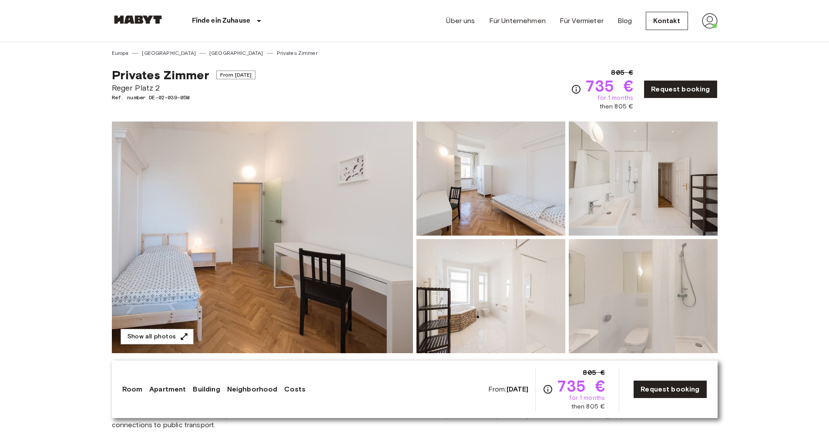  Describe the element at coordinates (709, 21) in the screenshot. I see `img: avatar` at that location.